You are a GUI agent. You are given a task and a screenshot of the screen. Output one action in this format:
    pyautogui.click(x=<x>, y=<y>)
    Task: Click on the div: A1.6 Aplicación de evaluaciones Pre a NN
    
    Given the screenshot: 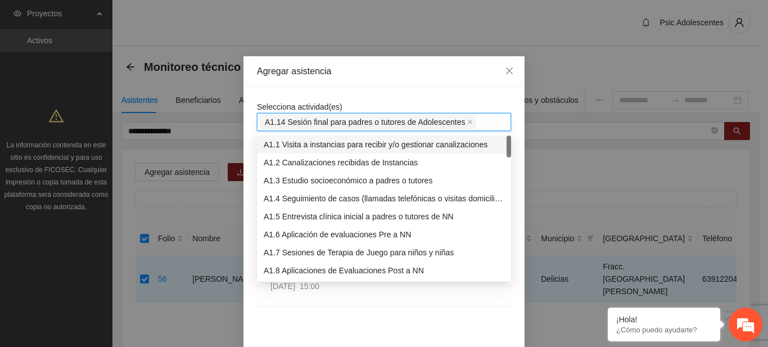 What is the action you would take?
    pyautogui.click(x=384, y=234)
    